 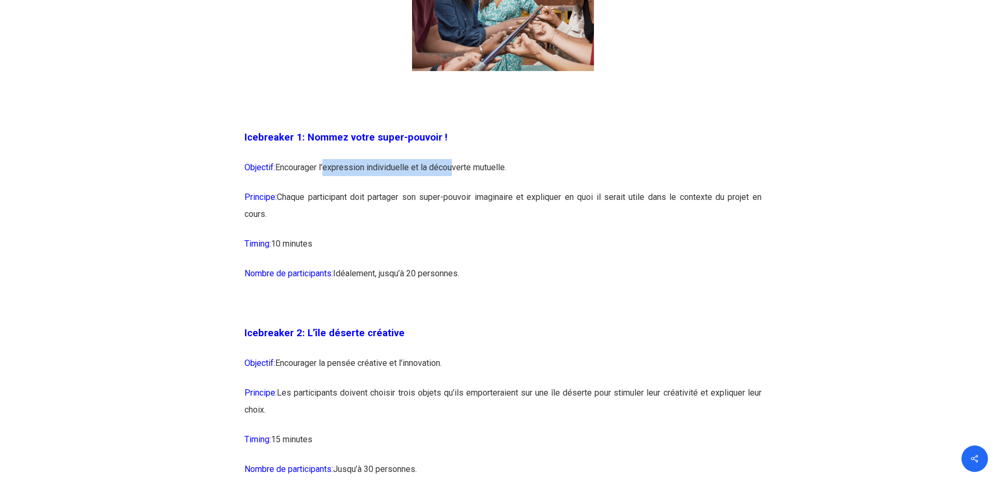 I want to click on p: Les participants doivent choisir trois objets qu’ils emporteraient sur une île déserte pour stimu..., so click(x=503, y=408).